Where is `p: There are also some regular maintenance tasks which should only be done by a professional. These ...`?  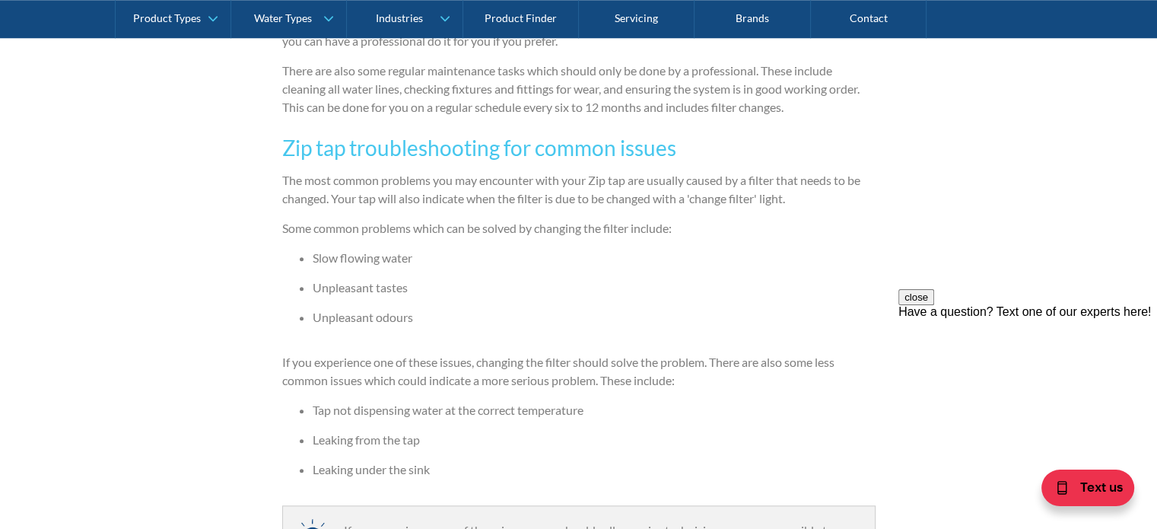 p: There are also some regular maintenance tasks which should only be done by a professional. These ... is located at coordinates (579, 89).